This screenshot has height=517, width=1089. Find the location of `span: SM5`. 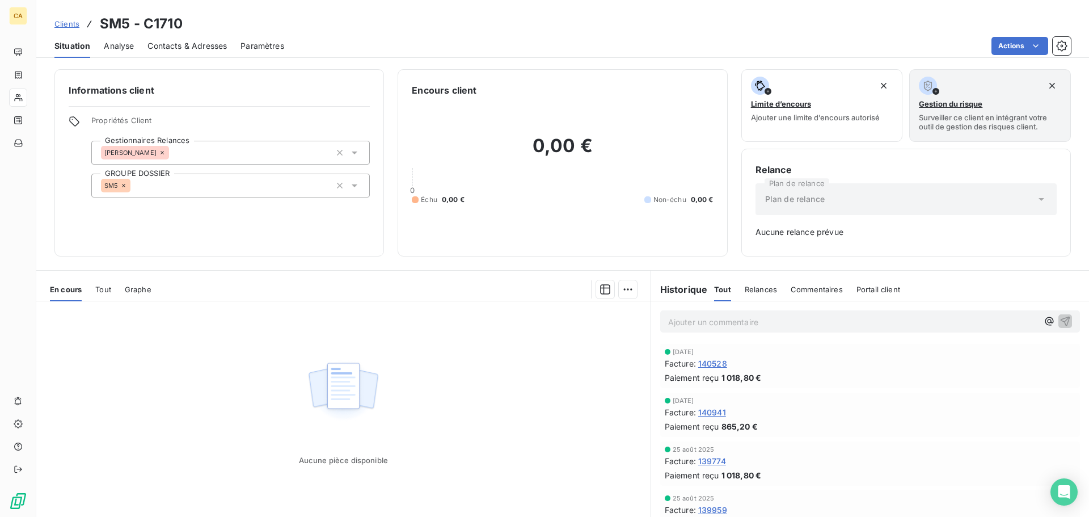

span: SM5 is located at coordinates (111, 186).